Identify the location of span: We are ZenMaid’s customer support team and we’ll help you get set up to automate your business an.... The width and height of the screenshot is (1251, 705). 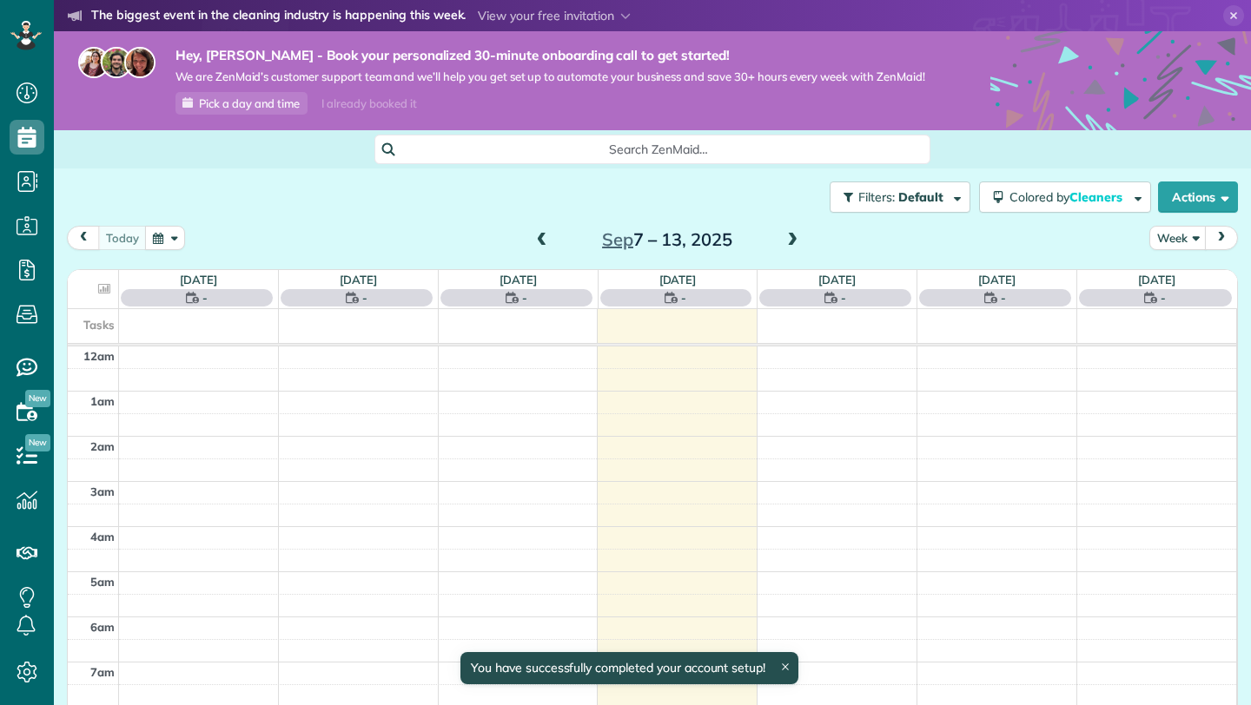
(550, 76).